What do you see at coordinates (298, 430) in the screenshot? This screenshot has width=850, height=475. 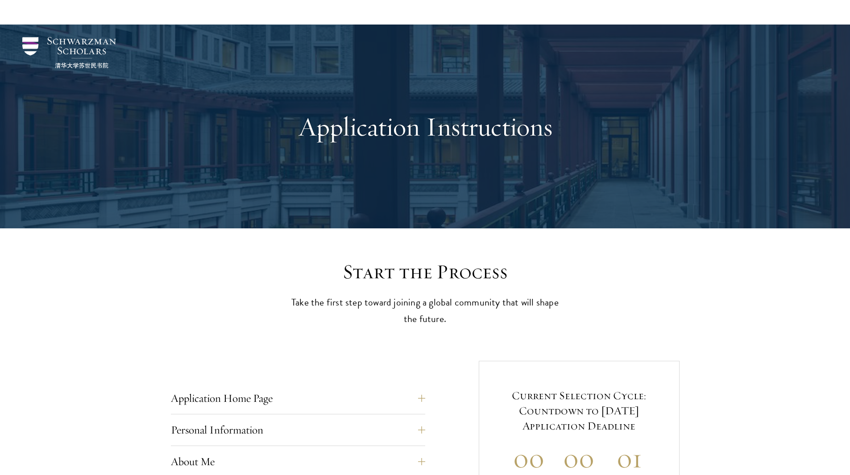 I see `button: Personal Information` at bounding box center [298, 430].